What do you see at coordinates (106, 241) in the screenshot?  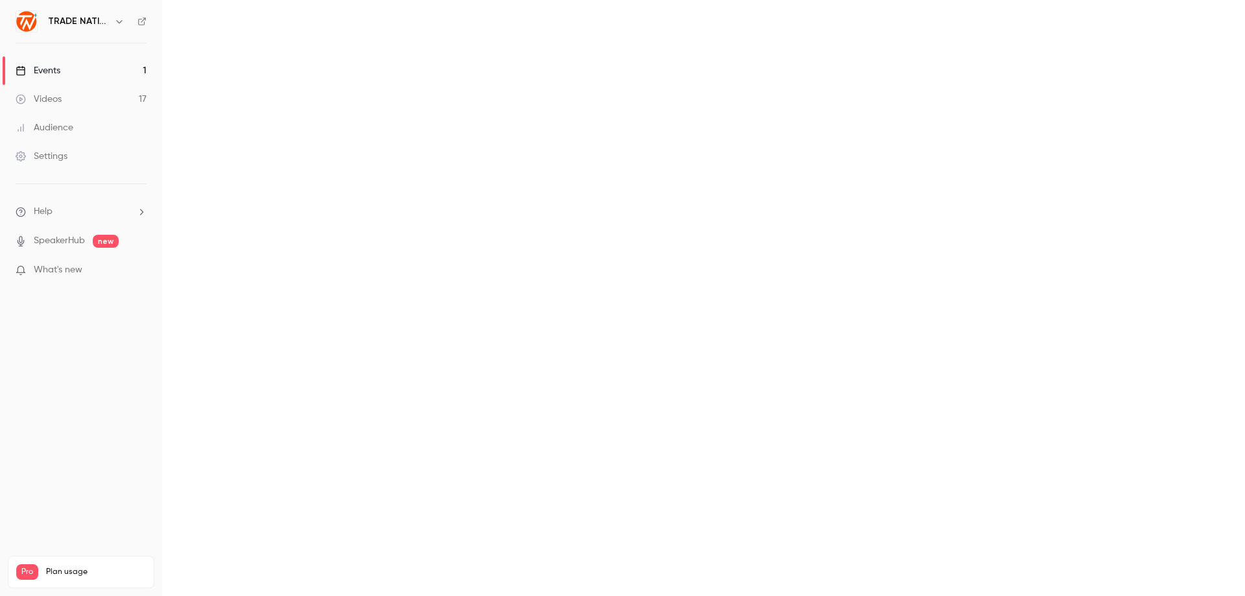 I see `span: new` at bounding box center [106, 241].